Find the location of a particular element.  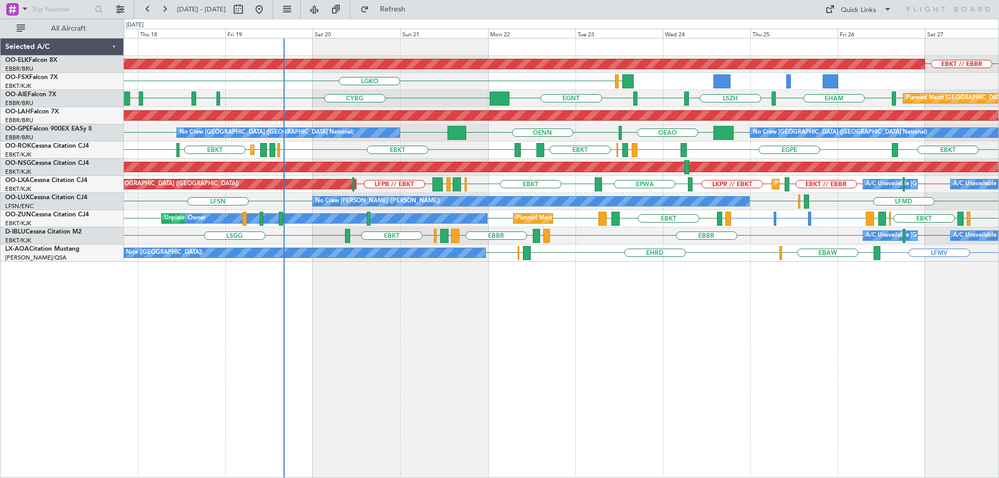

input: Trip Number is located at coordinates (61, 9).